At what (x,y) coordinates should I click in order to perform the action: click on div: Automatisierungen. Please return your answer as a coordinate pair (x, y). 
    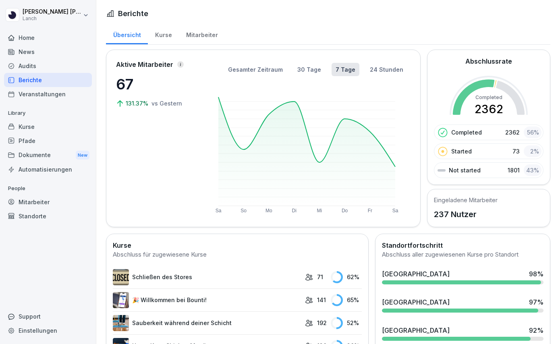
    Looking at the image, I should click on (48, 169).